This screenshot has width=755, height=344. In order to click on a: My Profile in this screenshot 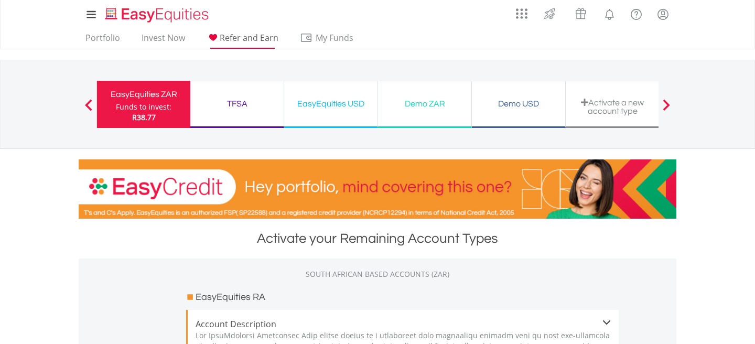, I will do `click(663, 14)`.